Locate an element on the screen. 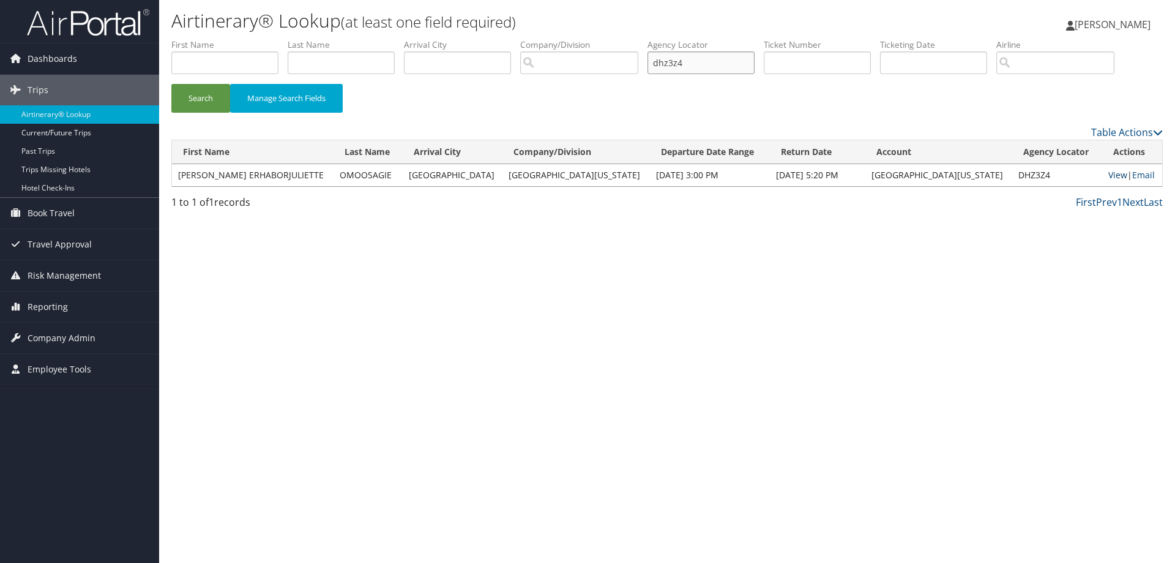 The image size is (1175, 563). label: Ticket Number is located at coordinates (822, 45).